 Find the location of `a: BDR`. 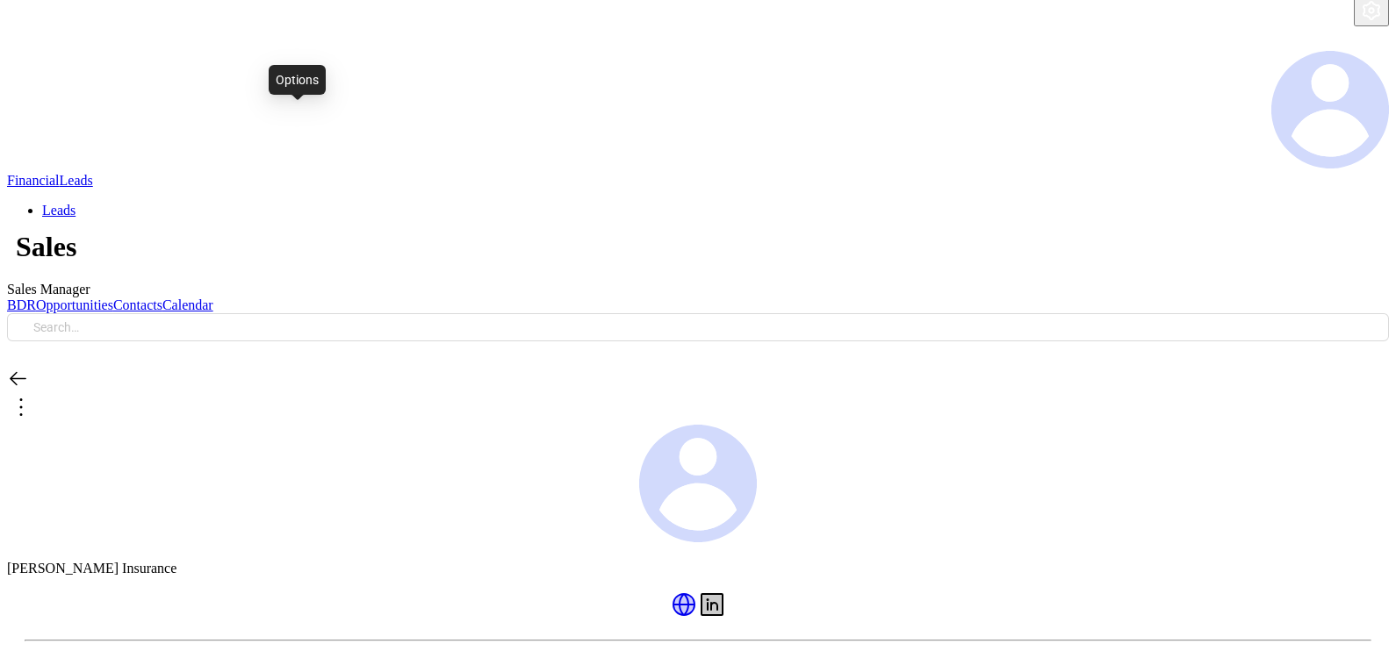

a: BDR is located at coordinates (21, 305).